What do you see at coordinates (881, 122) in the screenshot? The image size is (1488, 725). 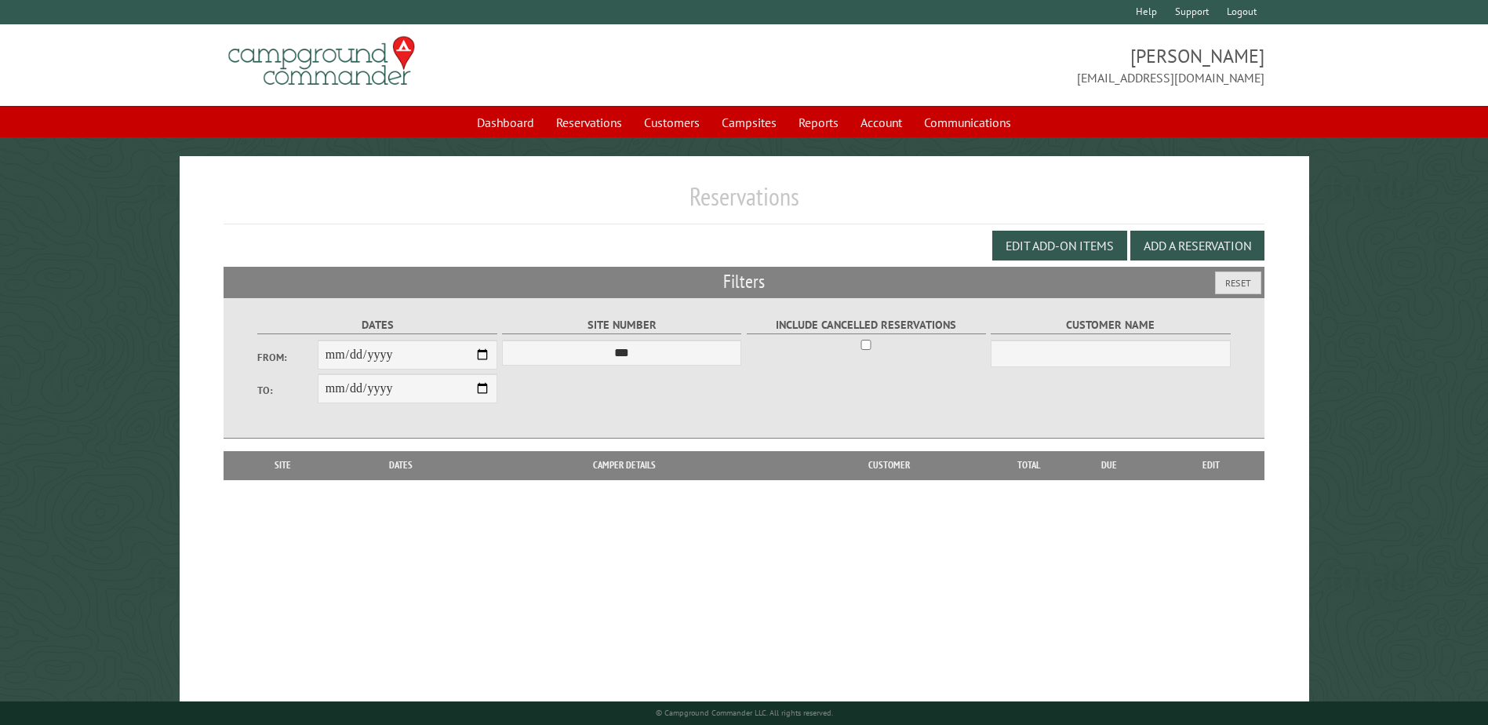 I see `a: Account` at bounding box center [881, 122].